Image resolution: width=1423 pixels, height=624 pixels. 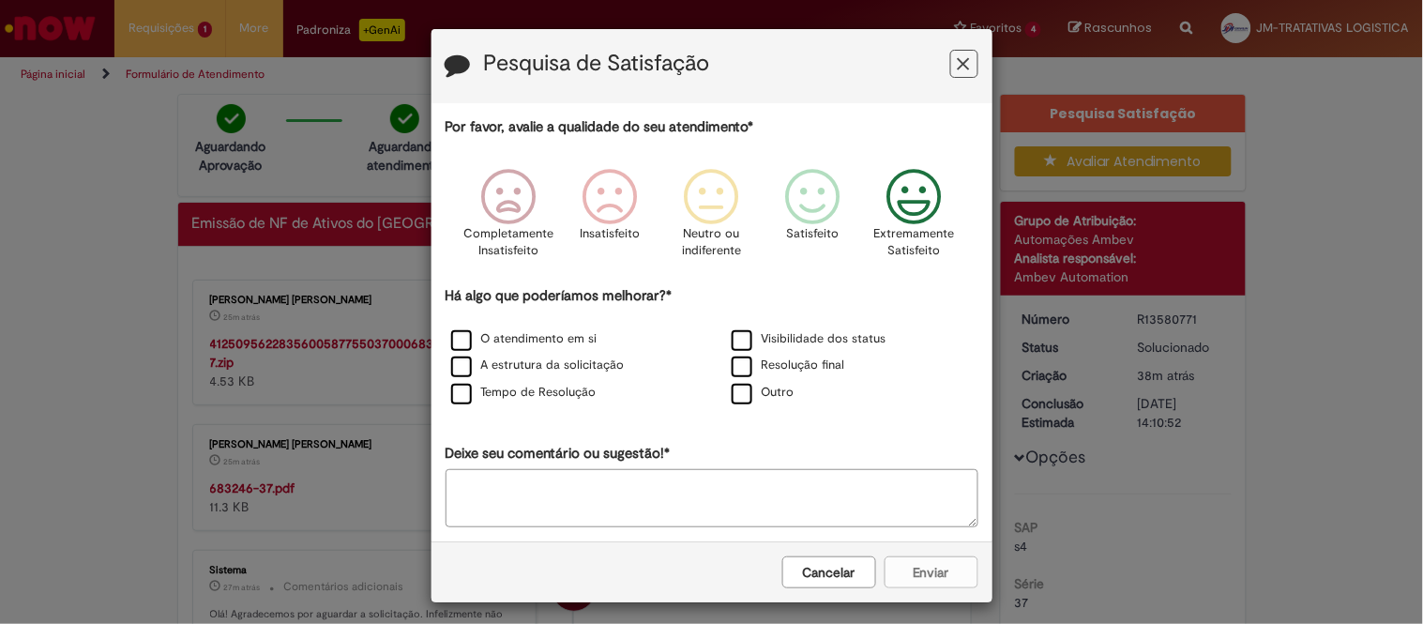 What do you see at coordinates (523, 392) in the screenshot?
I see `label: Tempo de Resolução` at bounding box center [523, 392].